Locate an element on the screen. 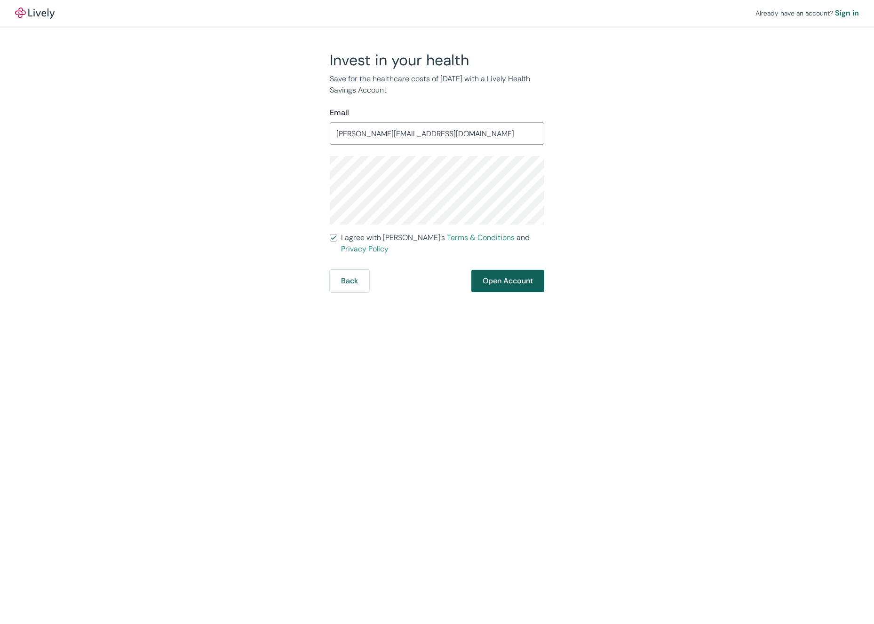  a: Sign in is located at coordinates (846, 13).